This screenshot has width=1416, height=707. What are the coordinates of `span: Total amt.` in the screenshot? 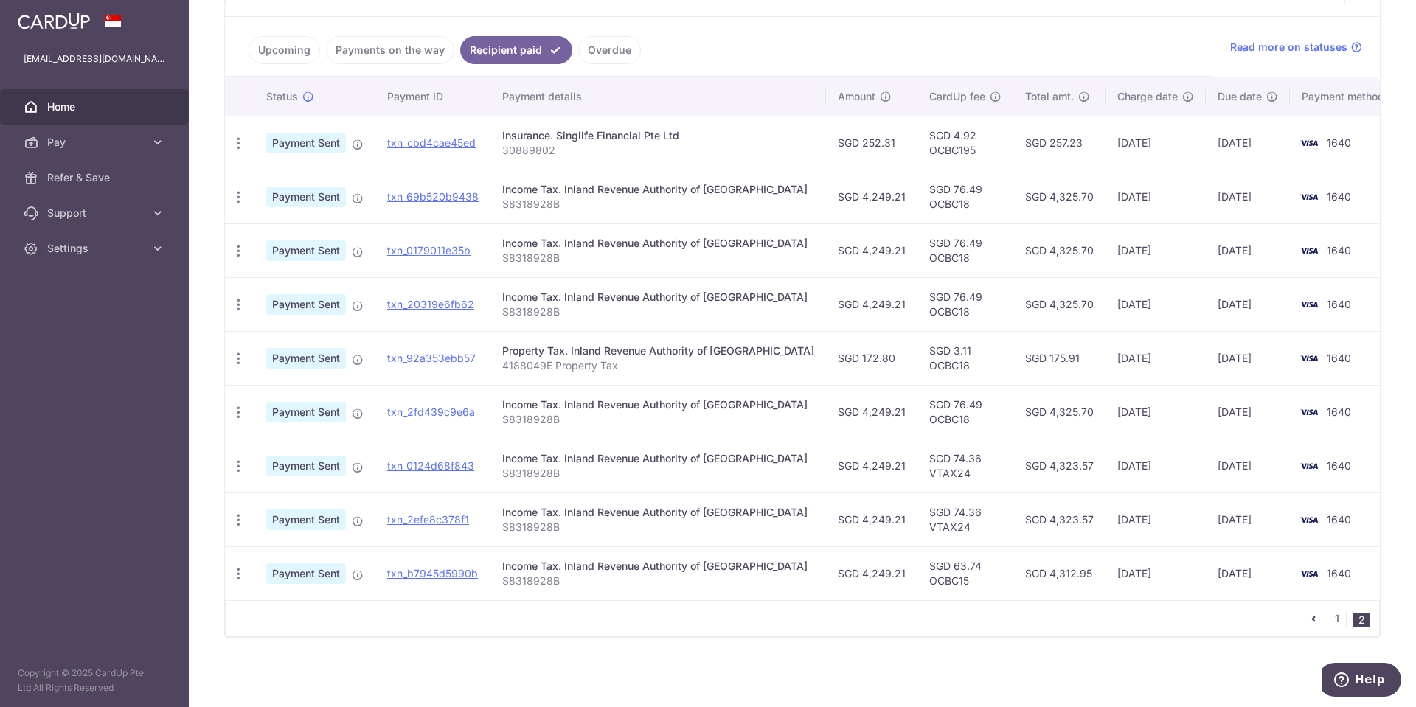 It's located at (1049, 97).